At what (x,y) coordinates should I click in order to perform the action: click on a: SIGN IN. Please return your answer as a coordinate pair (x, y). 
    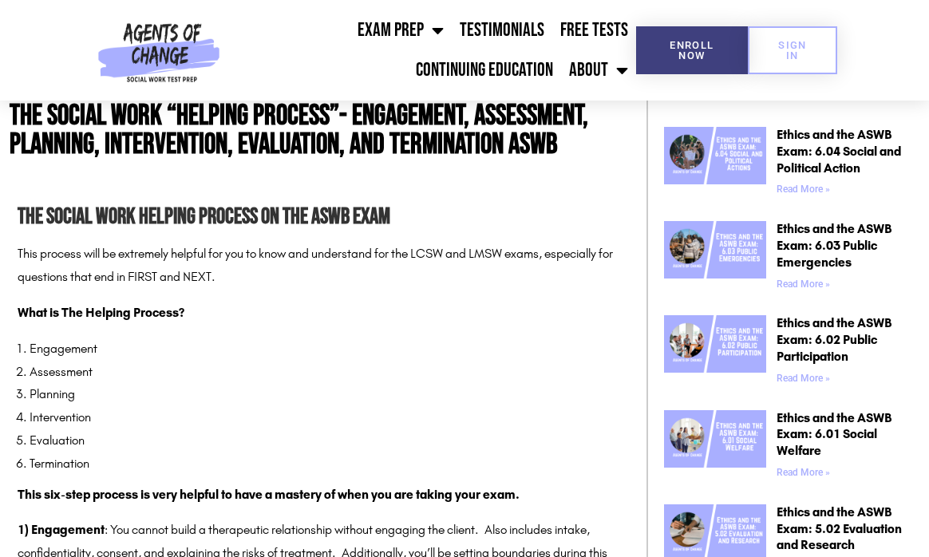
    Looking at the image, I should click on (792, 50).